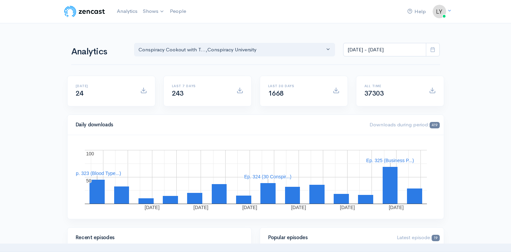  Describe the element at coordinates (219, 125) in the screenshot. I see `h4: Daily downloads` at that location.